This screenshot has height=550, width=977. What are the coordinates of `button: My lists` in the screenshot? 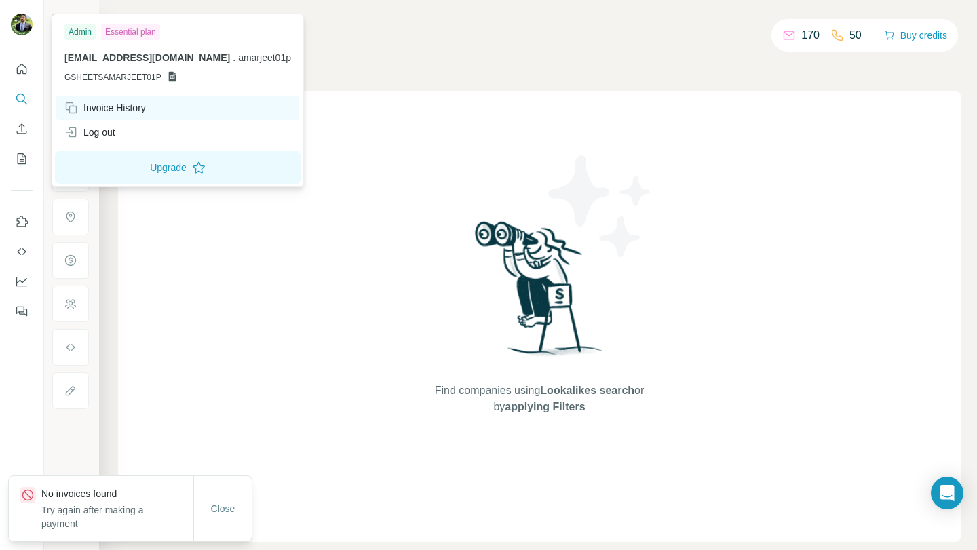 It's located at (22, 159).